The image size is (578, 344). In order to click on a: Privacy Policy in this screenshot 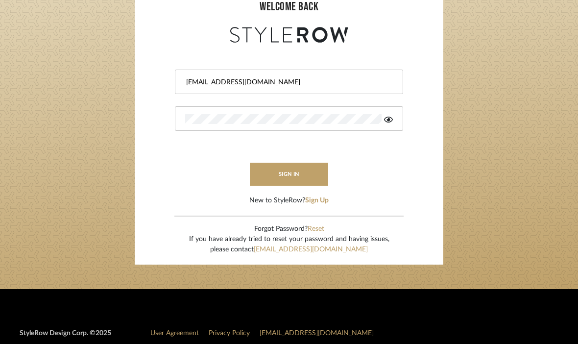, I will do `click(229, 333)`.